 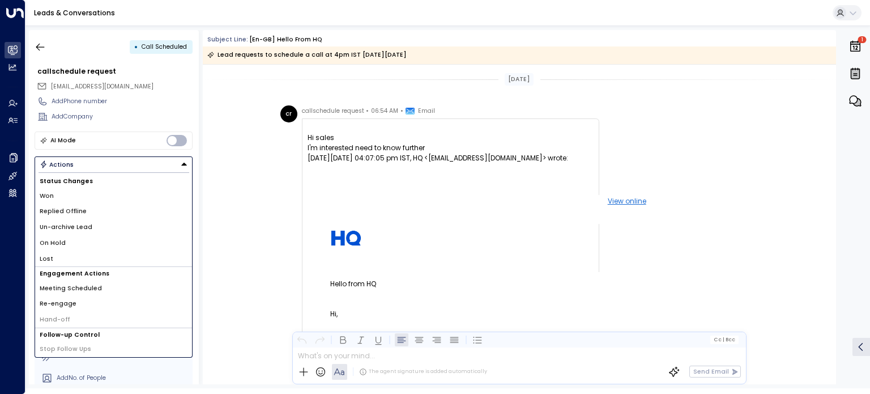 What do you see at coordinates (53, 243) in the screenshot?
I see `span: On Hold` at bounding box center [53, 243].